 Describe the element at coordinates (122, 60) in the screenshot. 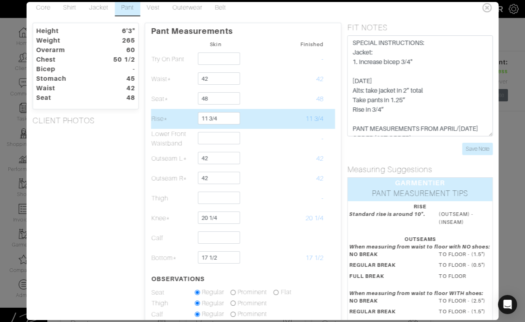

I see `dt: 50 1/2` at that location.